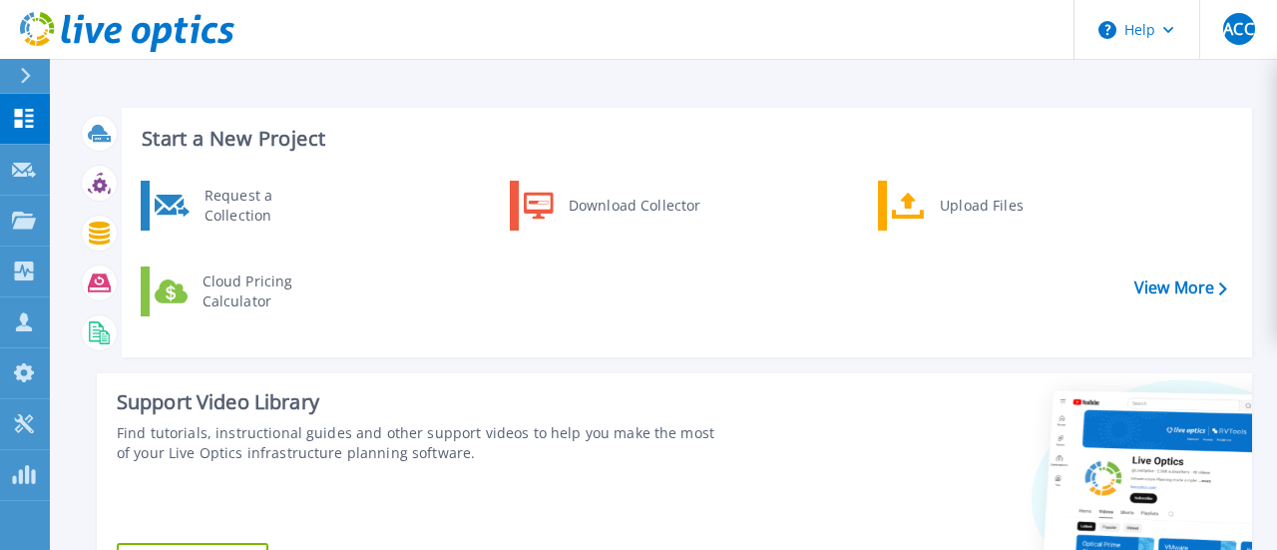  Describe the element at coordinates (1238, 29) in the screenshot. I see `span: ACC` at that location.